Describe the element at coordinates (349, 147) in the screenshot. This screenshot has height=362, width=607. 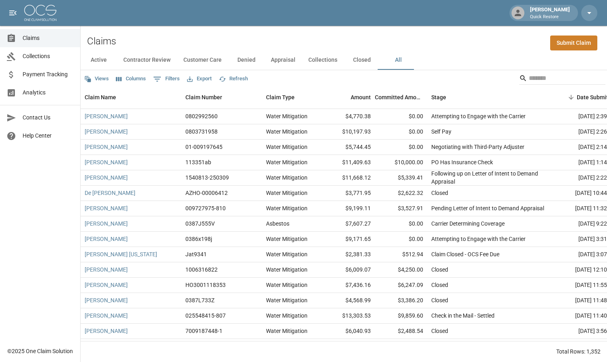
I see `div: $5,744.45` at that location.